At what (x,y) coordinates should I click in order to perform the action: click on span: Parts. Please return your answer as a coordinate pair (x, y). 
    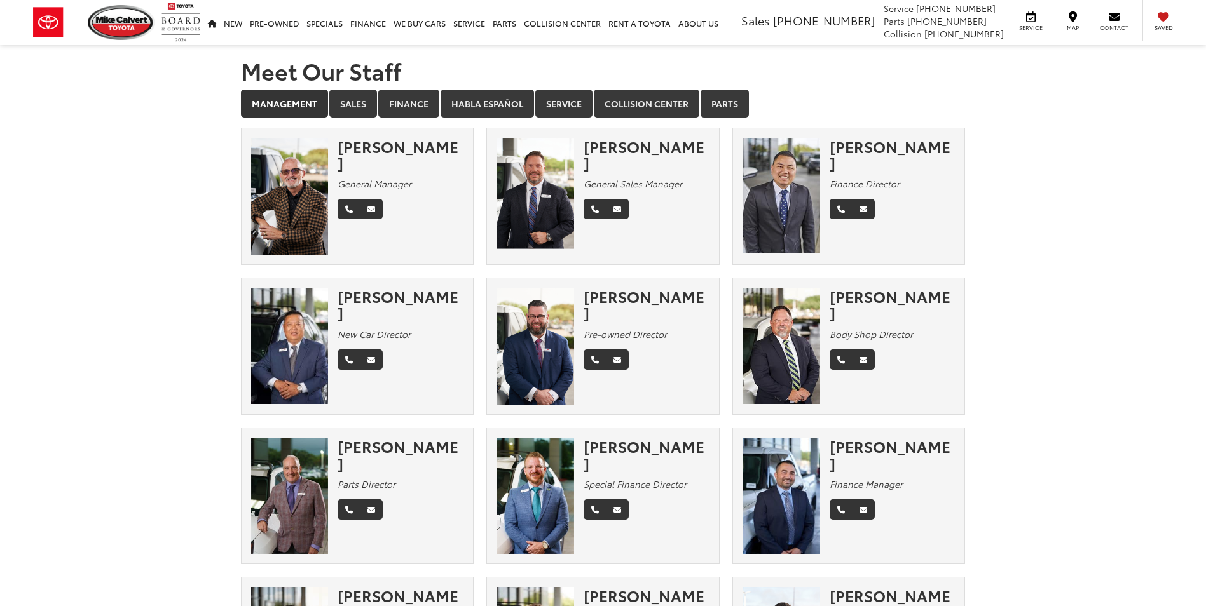
    Looking at the image, I should click on (894, 21).